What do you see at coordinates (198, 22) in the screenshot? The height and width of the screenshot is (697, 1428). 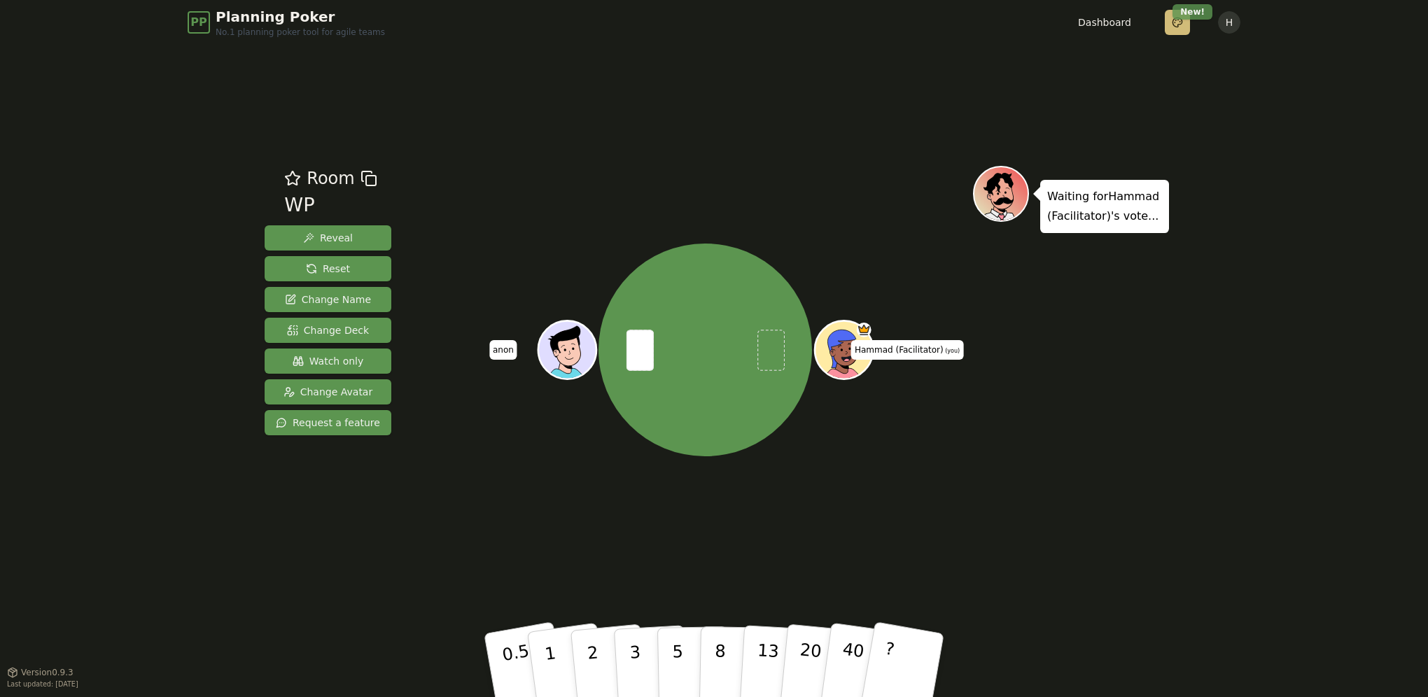 I see `span: PP` at bounding box center [198, 22].